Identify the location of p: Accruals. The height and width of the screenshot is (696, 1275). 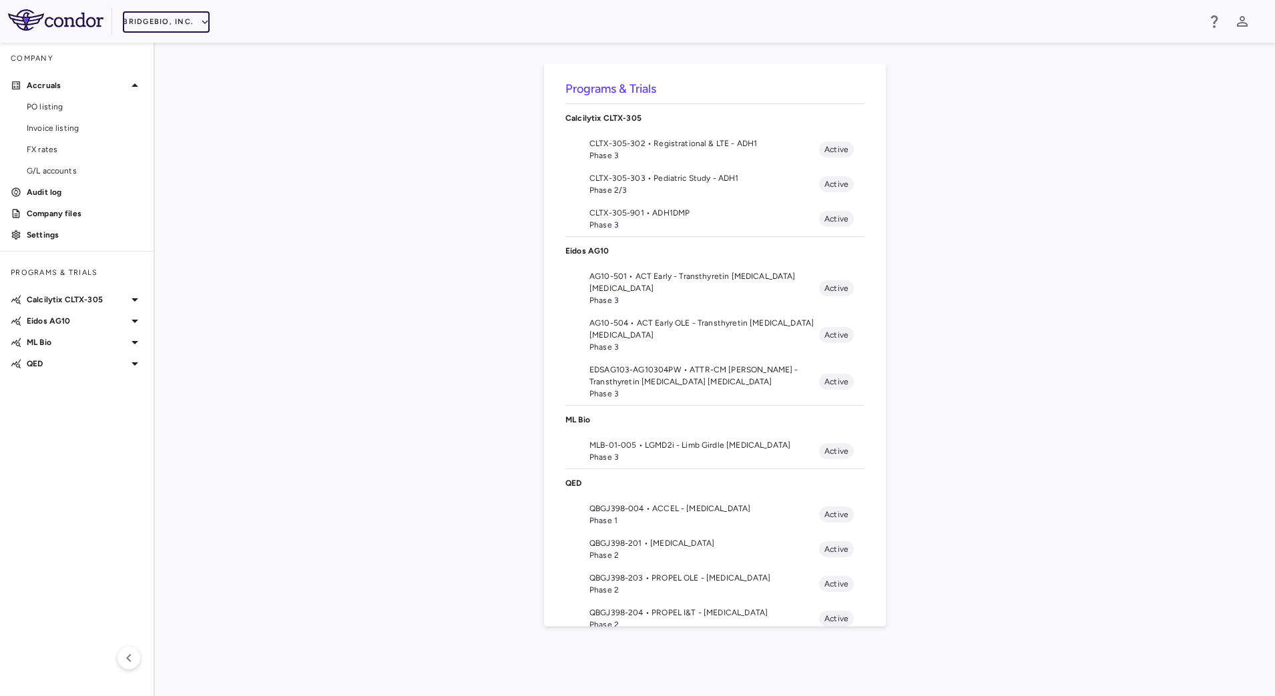
(77, 85).